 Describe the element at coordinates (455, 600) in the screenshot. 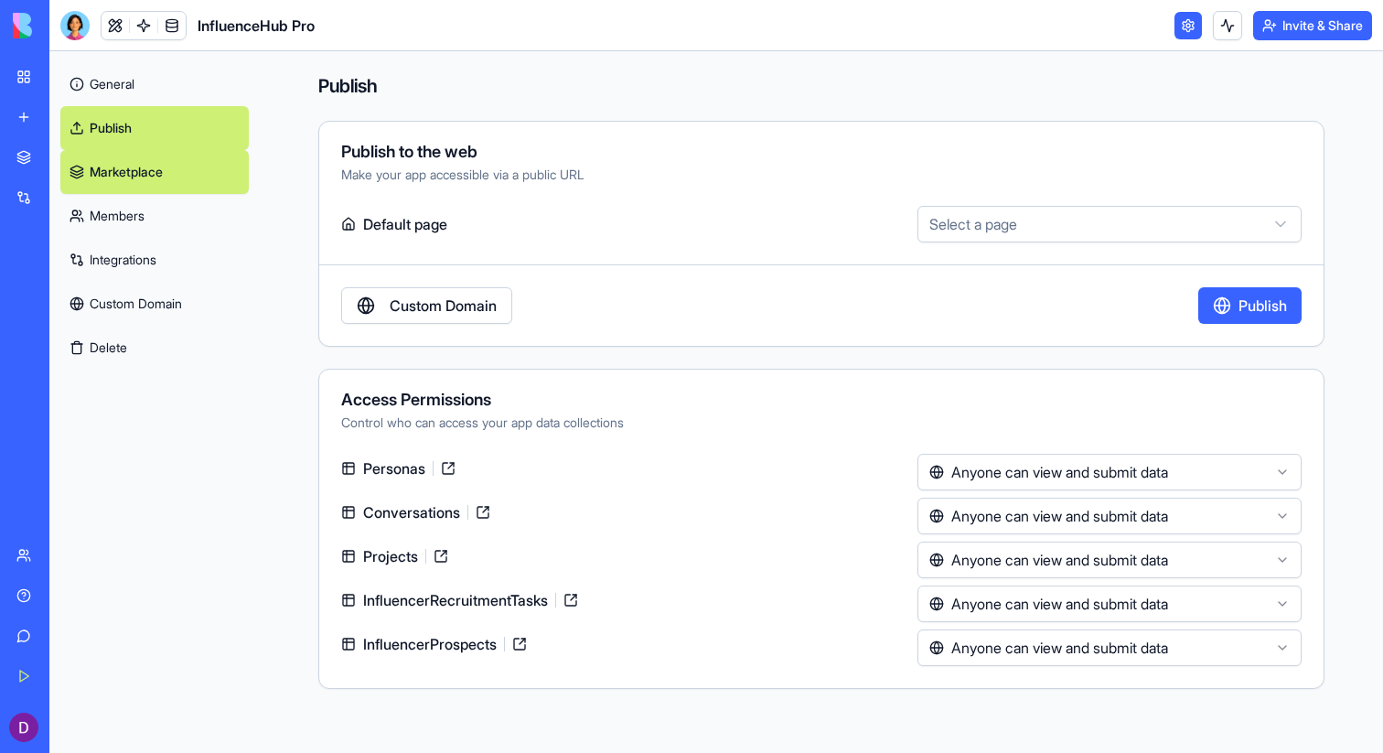

I see `span: InfluencerRecruitmentTasks` at that location.